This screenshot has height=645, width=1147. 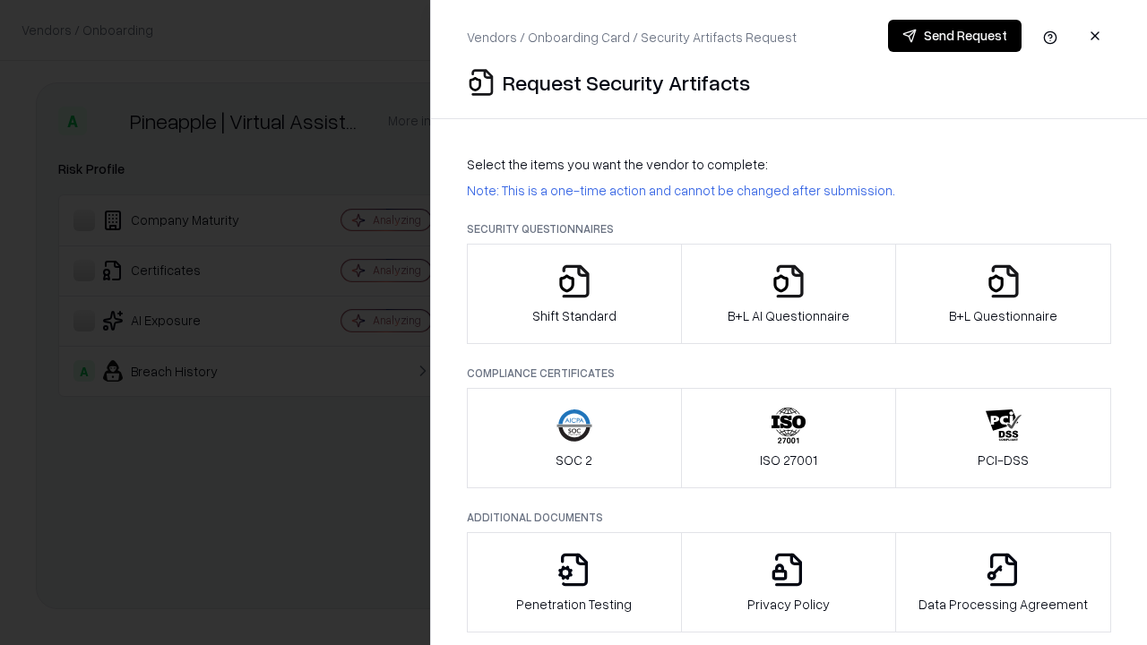 I want to click on p: Vendors / Onboarding Card / Security Artifacts Request, so click(x=632, y=37).